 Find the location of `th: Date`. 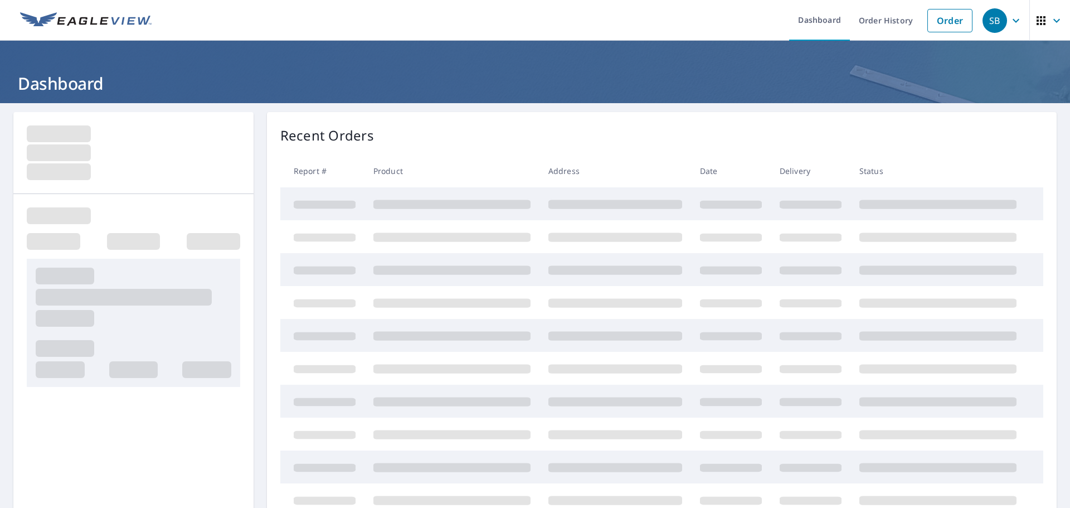

th: Date is located at coordinates (731, 171).